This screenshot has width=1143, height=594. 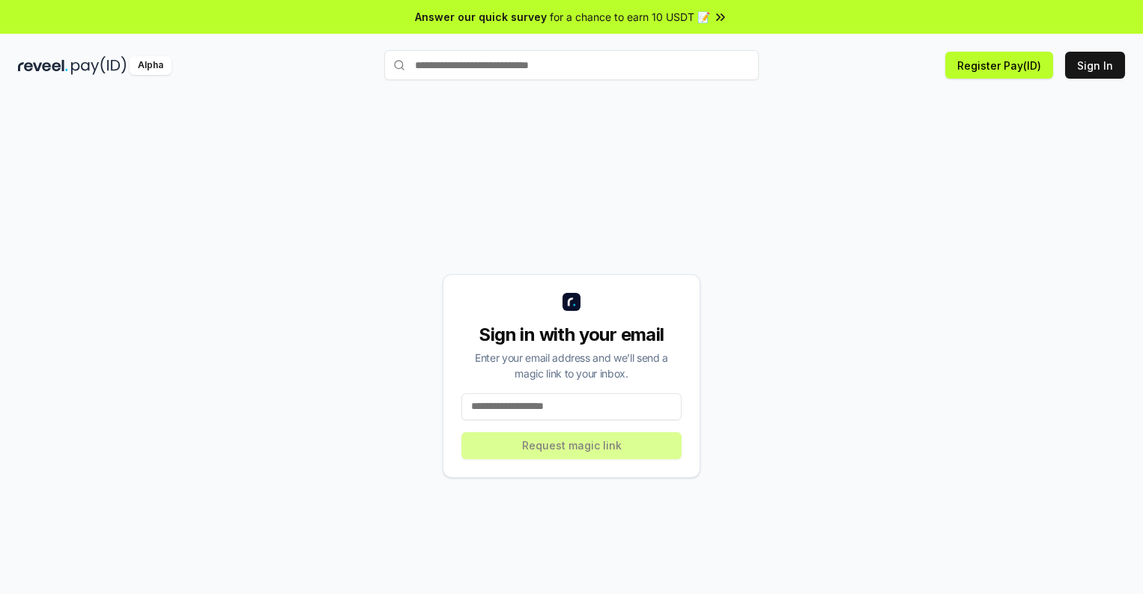 What do you see at coordinates (571, 335) in the screenshot?
I see `div: Sign in with your email` at bounding box center [571, 335].